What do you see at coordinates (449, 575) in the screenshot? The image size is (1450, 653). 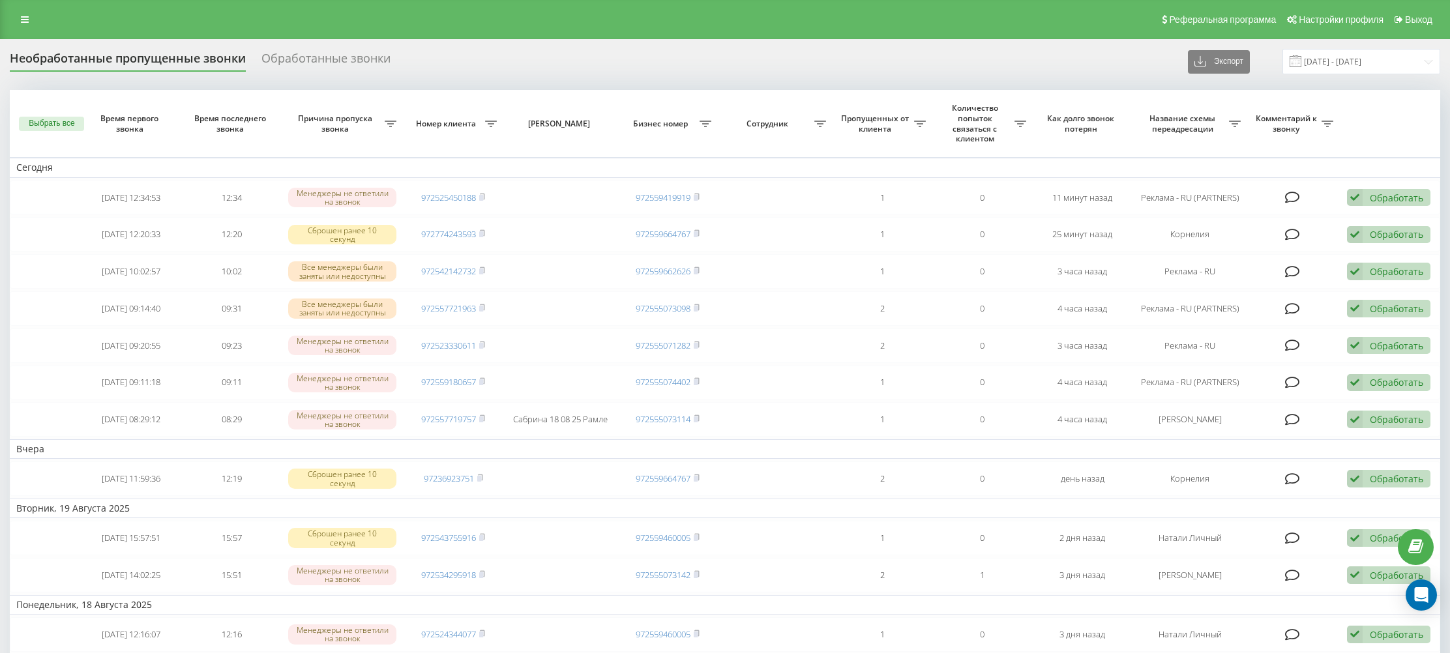 I see `a: 972534295918` at bounding box center [449, 575].